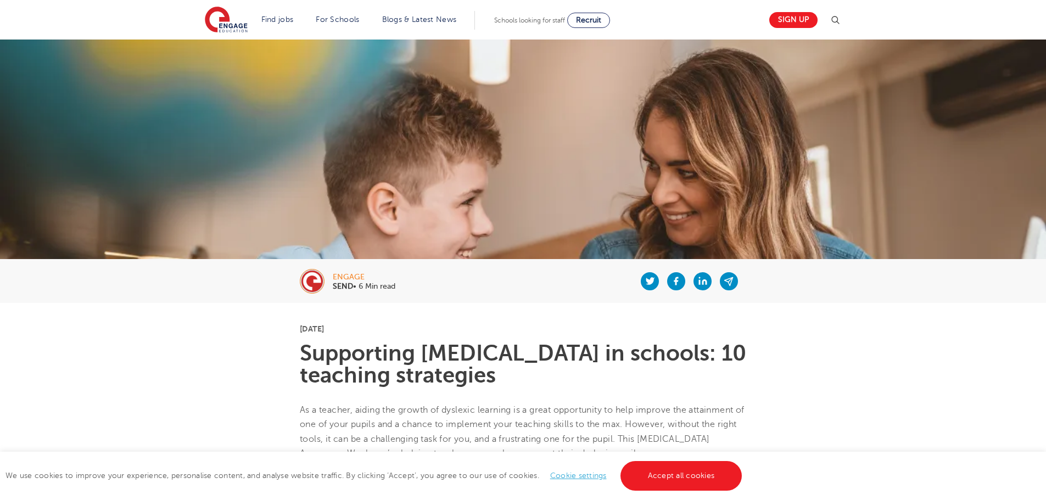  Describe the element at coordinates (578, 476) in the screenshot. I see `a: Cookie settings` at that location.